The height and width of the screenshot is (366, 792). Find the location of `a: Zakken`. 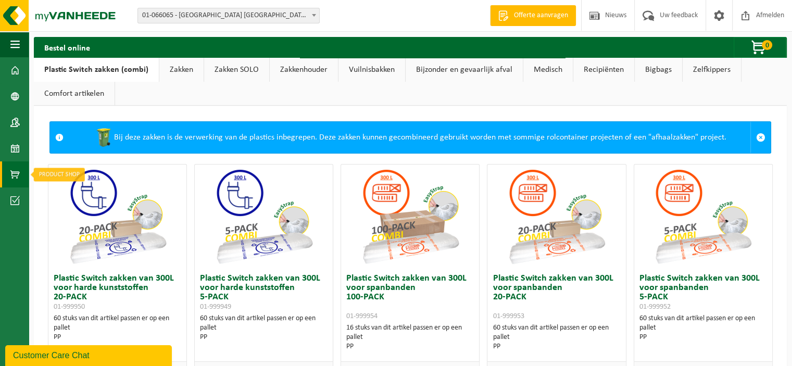

a: Zakken is located at coordinates (181, 70).